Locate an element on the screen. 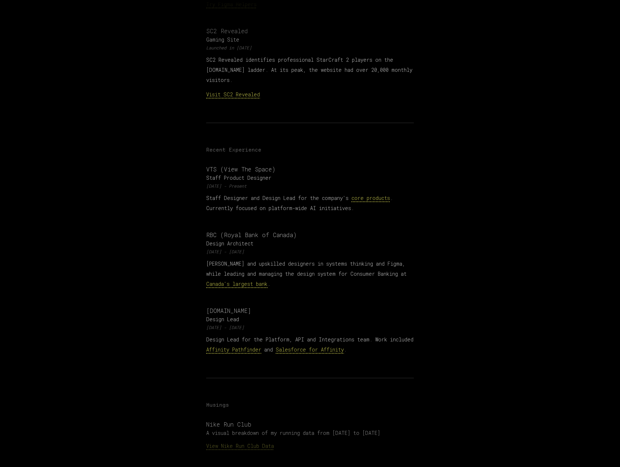 This screenshot has width=620, height=467. p: Staff Designer and Design Lead for the company's . Currently focused on platform-wide AI initiati... is located at coordinates (310, 203).